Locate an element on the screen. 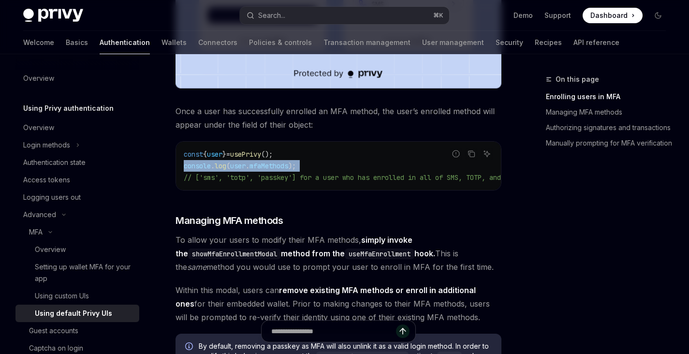 This screenshot has width=689, height=354. a: Manually prompting for MFA verification is located at coordinates (609, 143).